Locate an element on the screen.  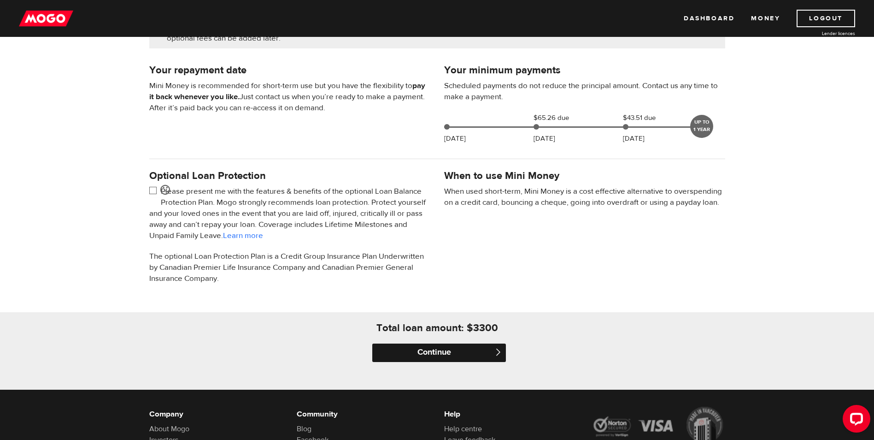
h4: When to use Mini Money is located at coordinates (502, 176).